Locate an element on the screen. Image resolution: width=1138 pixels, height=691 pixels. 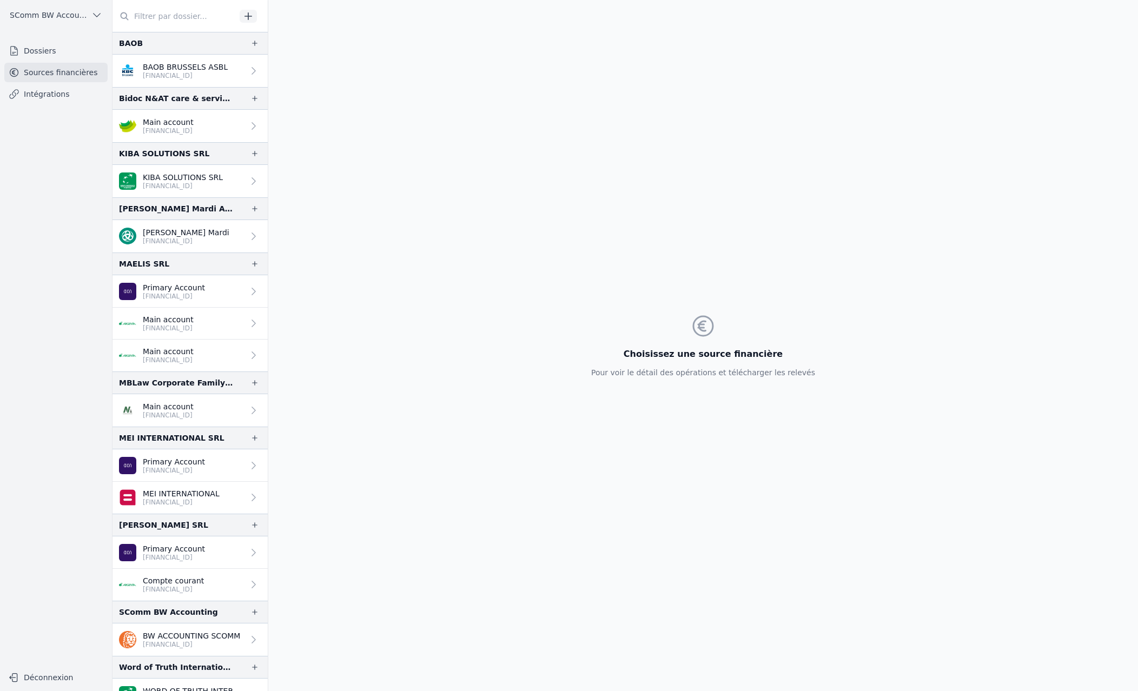
p: KIBA SOLUTIONS SRL is located at coordinates (183, 177).